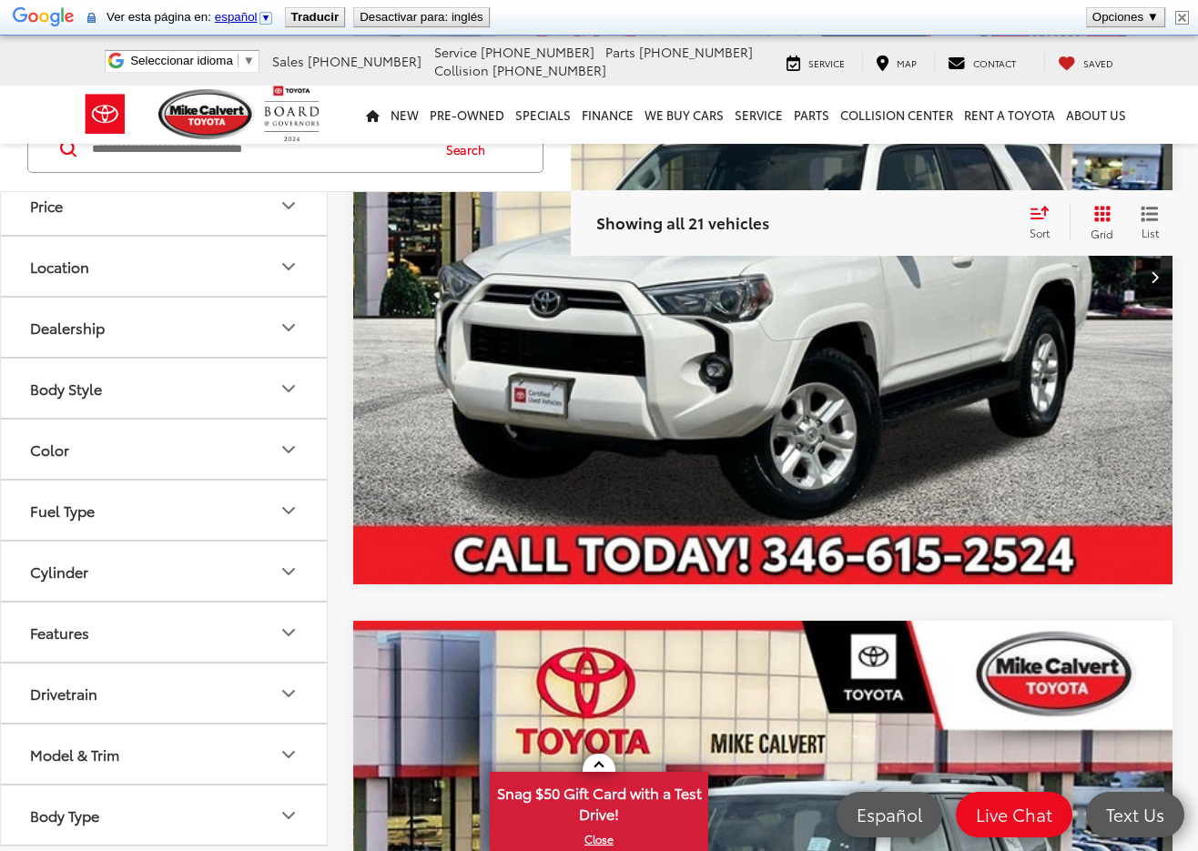  What do you see at coordinates (1182, 17) in the screenshot?
I see `img: Cerrar` at bounding box center [1182, 17].